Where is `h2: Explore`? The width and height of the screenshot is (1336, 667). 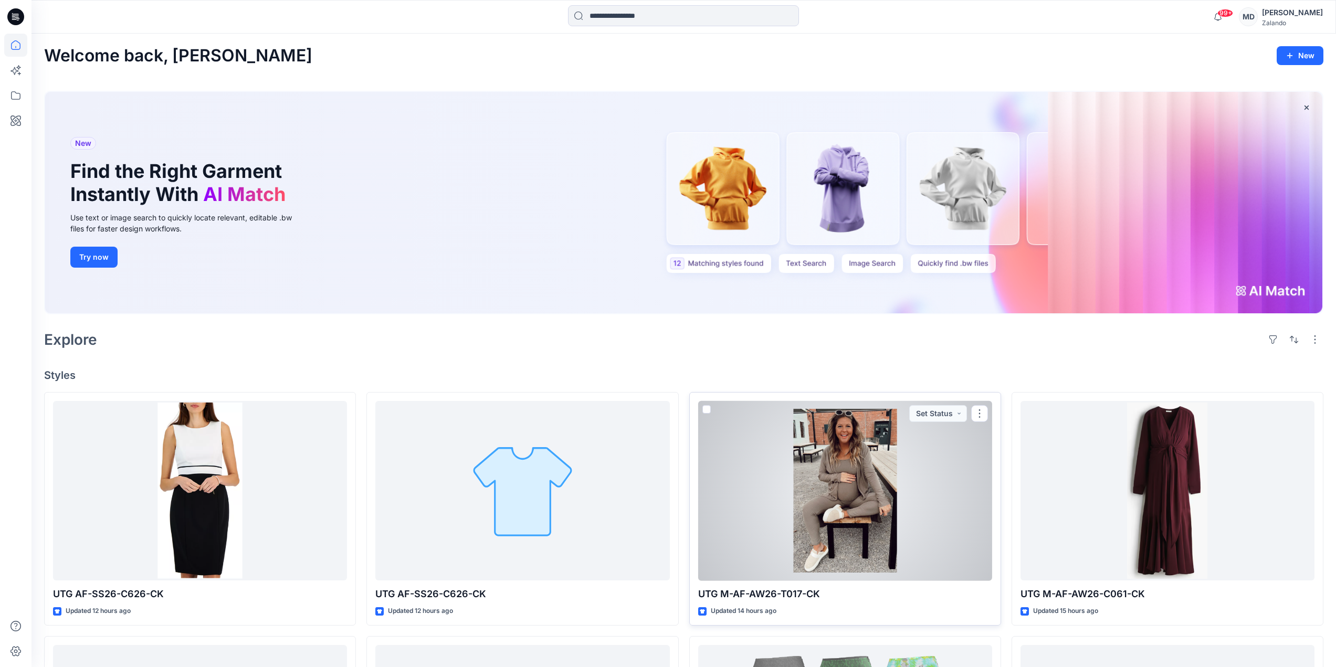 h2: Explore is located at coordinates (70, 340).